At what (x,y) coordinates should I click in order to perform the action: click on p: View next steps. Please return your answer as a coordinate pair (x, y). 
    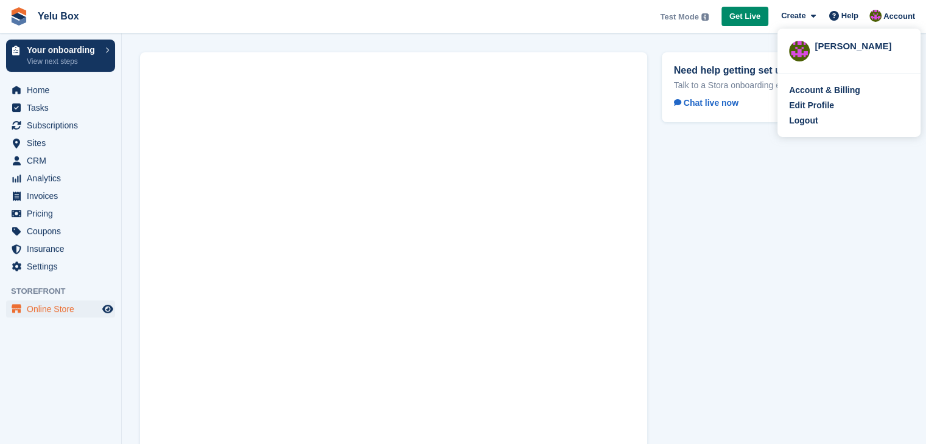
    Looking at the image, I should click on (63, 61).